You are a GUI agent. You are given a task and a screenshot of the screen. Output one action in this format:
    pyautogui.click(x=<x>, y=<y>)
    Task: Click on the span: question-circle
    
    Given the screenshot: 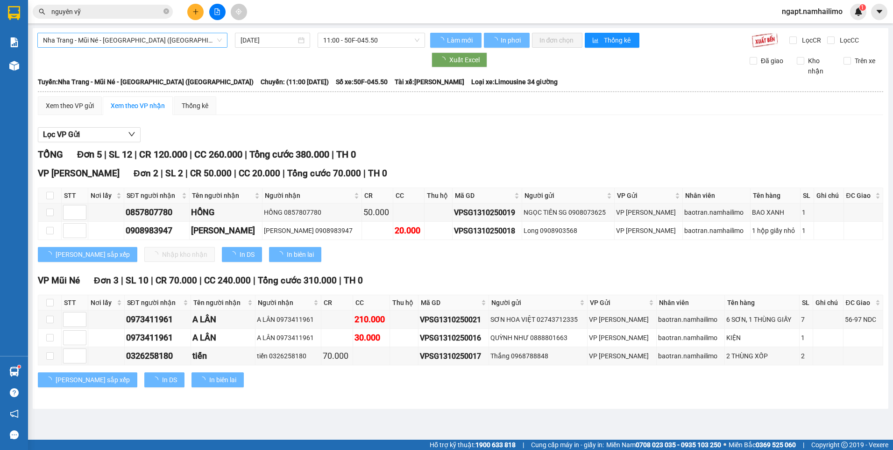 What is the action you would take?
    pyautogui.click(x=14, y=392)
    